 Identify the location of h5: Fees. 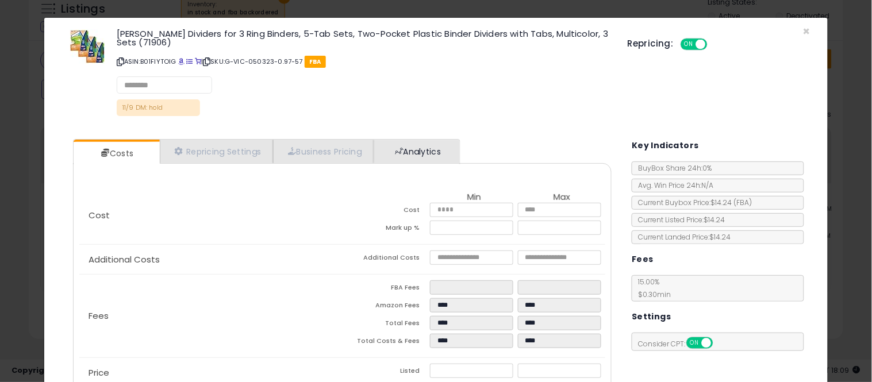
(643, 259).